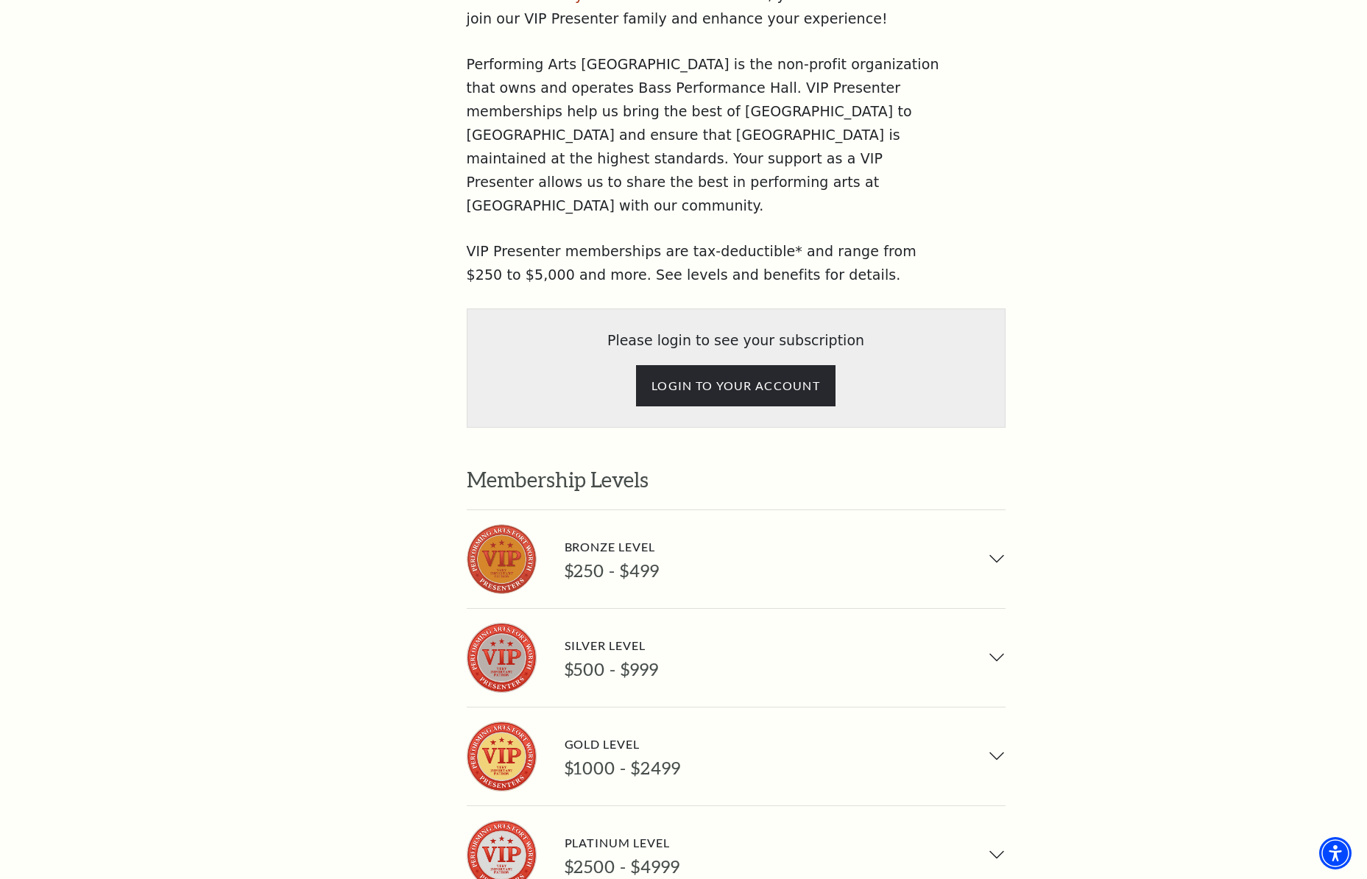 The width and height of the screenshot is (1367, 879). I want to click on input: Submit button, so click(735, 386).